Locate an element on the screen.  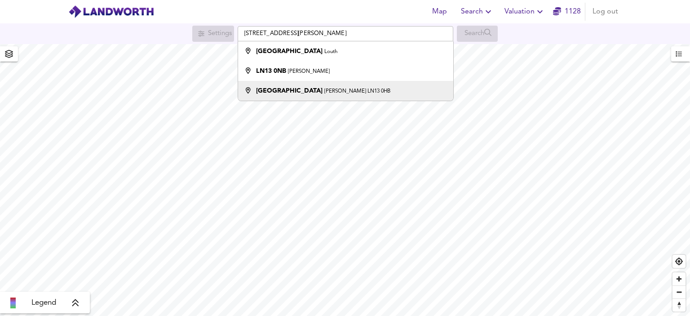
span: Reset bearing to north is located at coordinates (678, 305).